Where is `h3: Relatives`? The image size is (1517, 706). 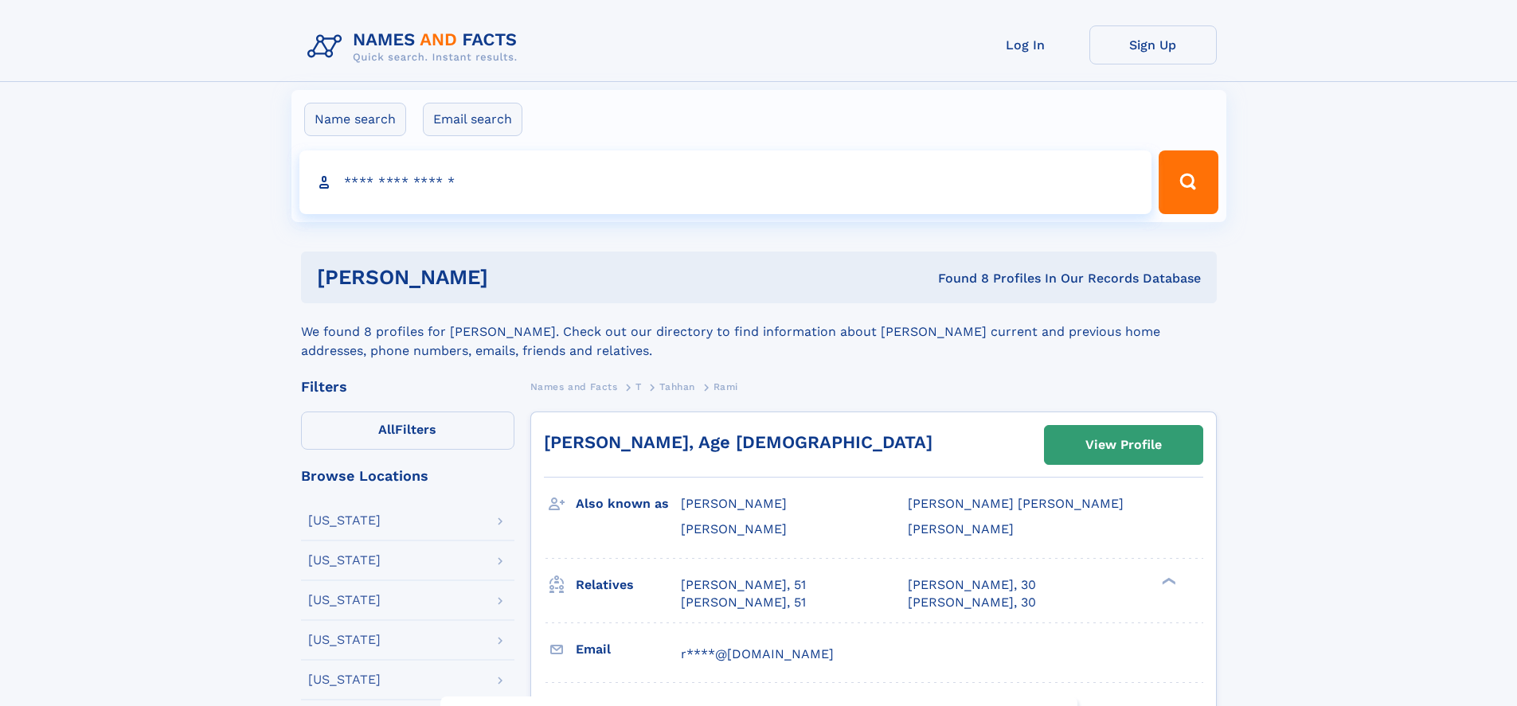 h3: Relatives is located at coordinates (628, 585).